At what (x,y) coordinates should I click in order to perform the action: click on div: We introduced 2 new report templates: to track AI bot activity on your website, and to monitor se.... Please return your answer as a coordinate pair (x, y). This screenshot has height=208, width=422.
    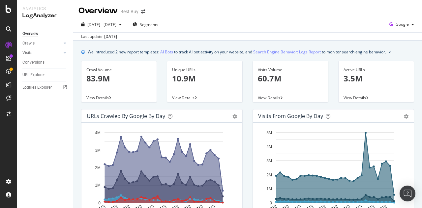
    Looking at the image, I should click on (237, 52).